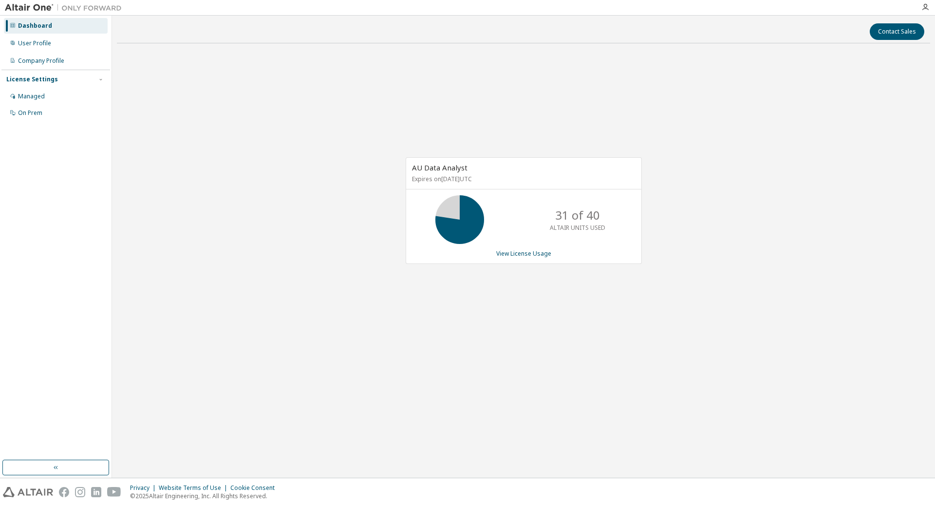  I want to click on img: youtube.svg, so click(114, 492).